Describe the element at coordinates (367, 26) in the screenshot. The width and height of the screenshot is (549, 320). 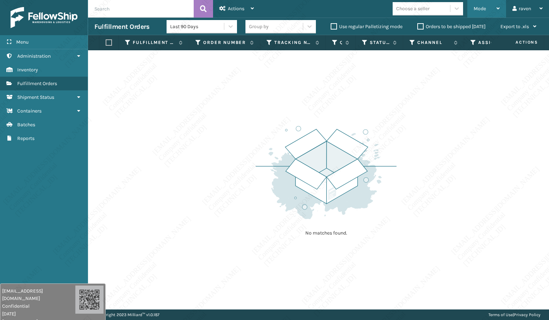
I see `label: Use regular Palletizing mode` at that location.